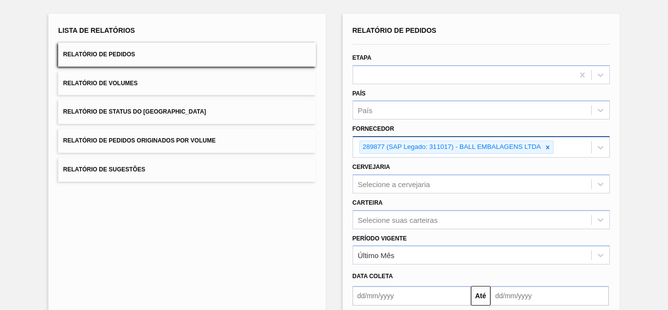 This screenshot has width=668, height=310. Describe the element at coordinates (394, 183) in the screenshot. I see `div: Selecione a cervejaria` at that location.